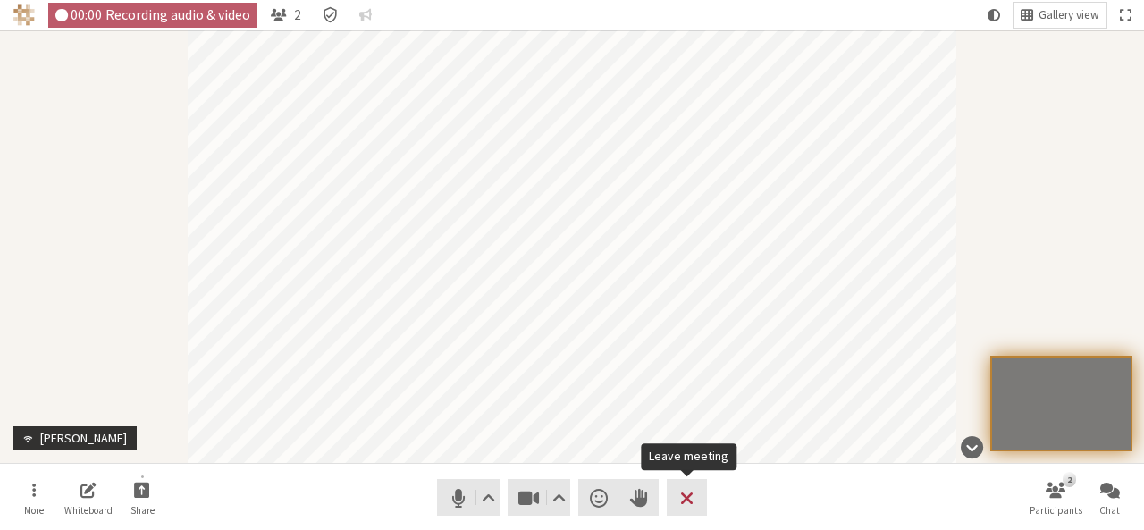 The image size is (1144, 530). What do you see at coordinates (468, 497) in the screenshot?
I see `button: Mute (Alt+A)` at bounding box center [468, 497].